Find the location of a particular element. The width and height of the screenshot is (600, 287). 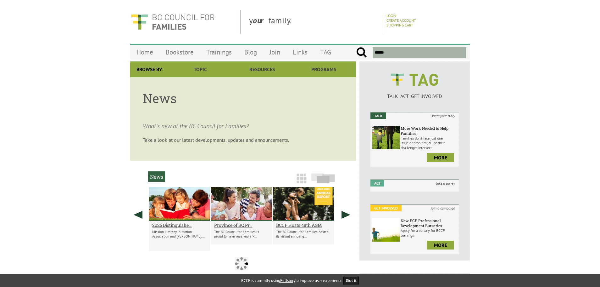

li: 2025 Distinguished Family Service Award Winners is located at coordinates (180, 219).